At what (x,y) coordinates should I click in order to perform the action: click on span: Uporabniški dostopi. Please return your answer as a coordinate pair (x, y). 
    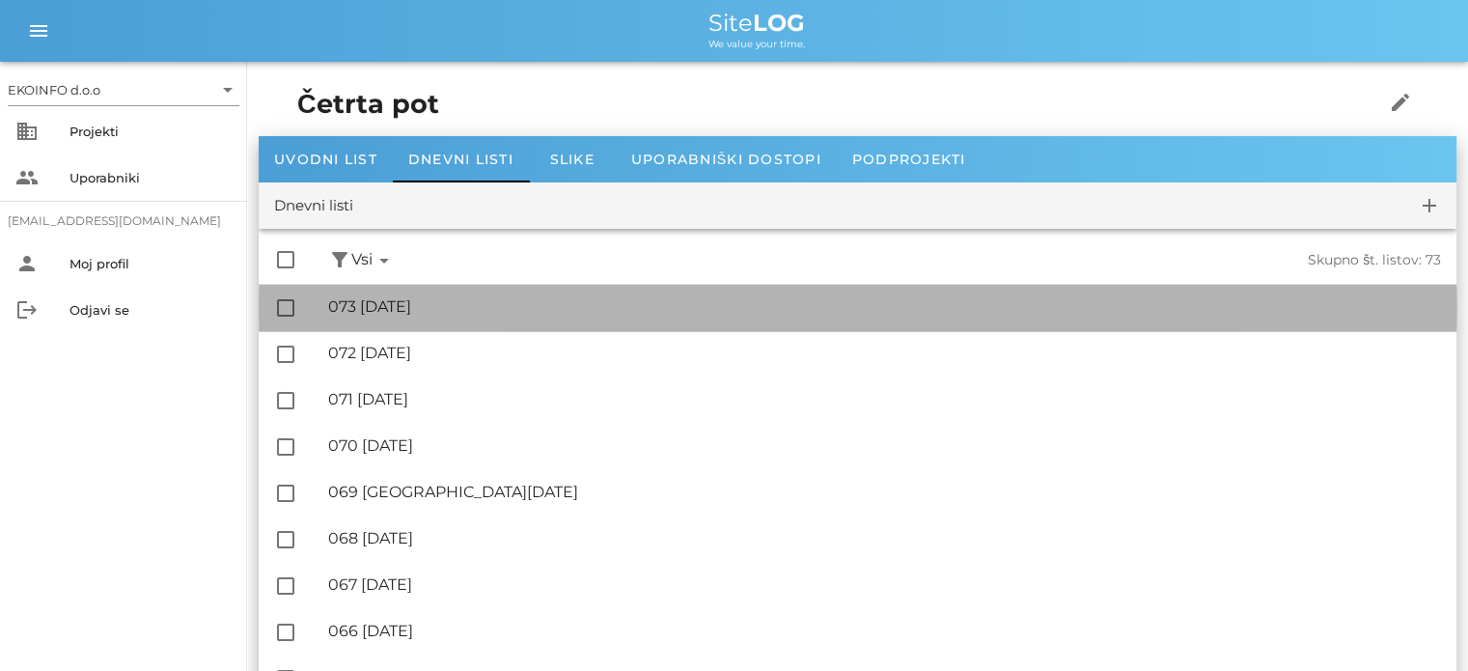
    Looking at the image, I should click on (726, 159).